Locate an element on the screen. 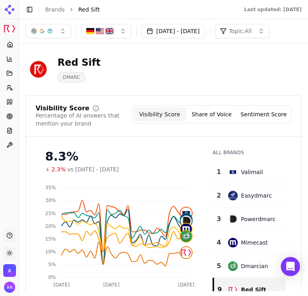 The width and height of the screenshot is (308, 296). tspan: 35% is located at coordinates (50, 188).